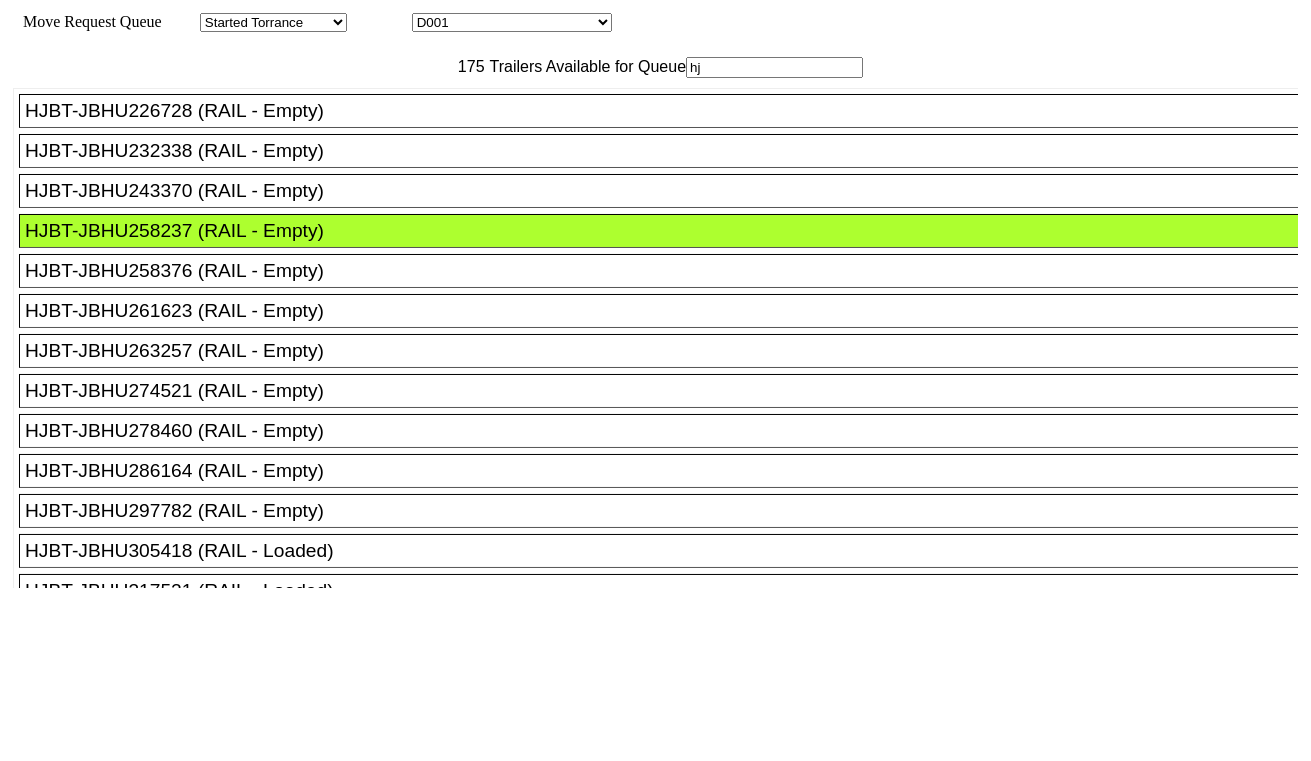  I want to click on div: HJBT-JBHU297782 (RAIL - Empty), so click(667, 511).